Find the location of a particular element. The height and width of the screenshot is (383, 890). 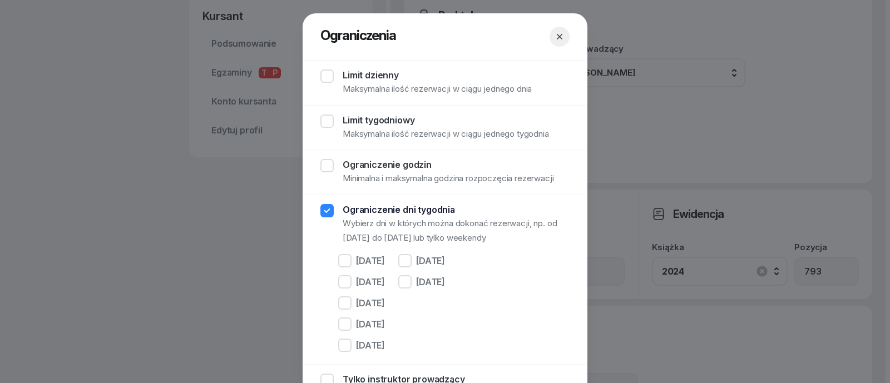

h2: Ograniczenia is located at coordinates (358, 37).